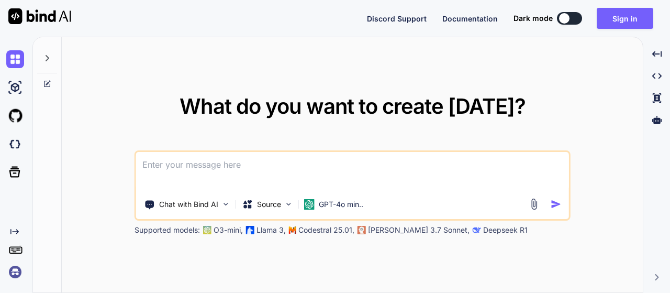  I want to click on p: Supported models:, so click(167, 230).